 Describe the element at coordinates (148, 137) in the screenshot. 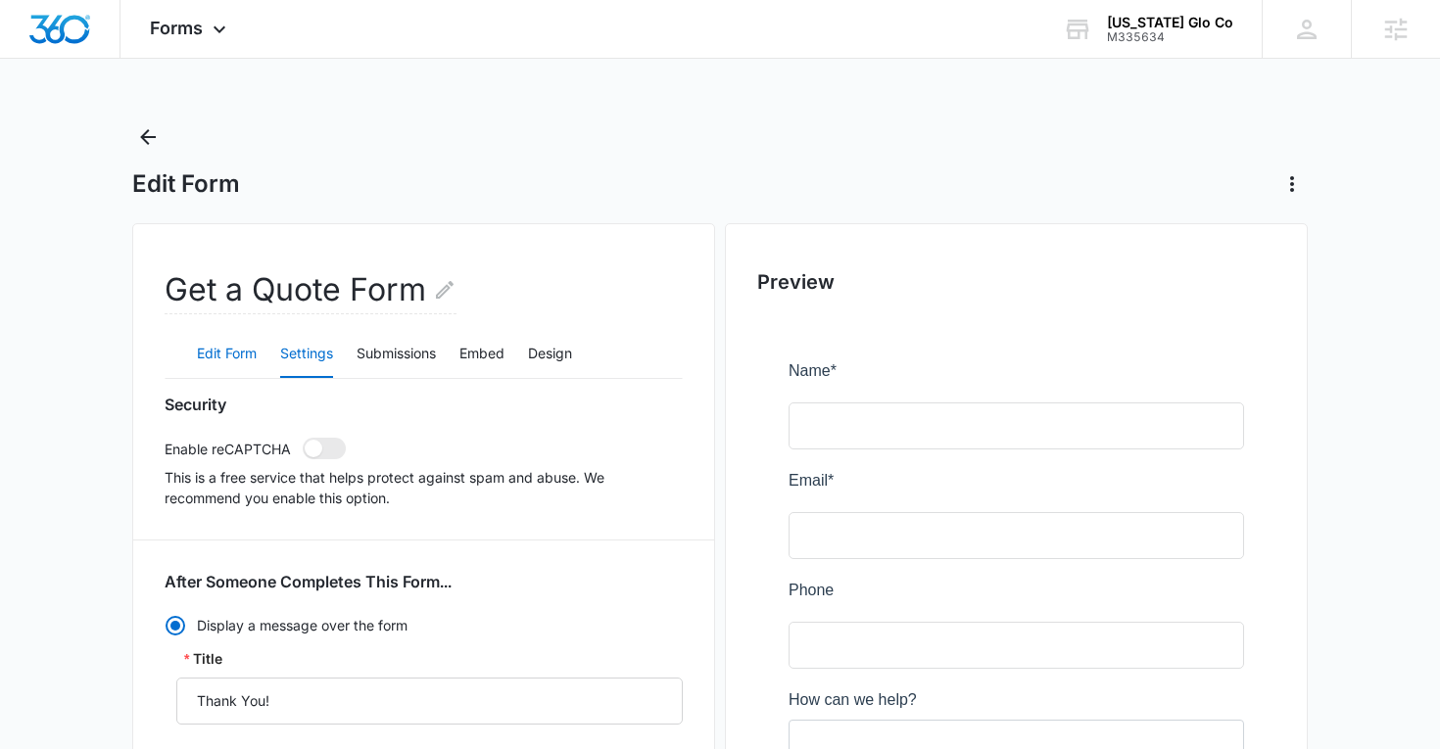

I see `button: Back` at that location.